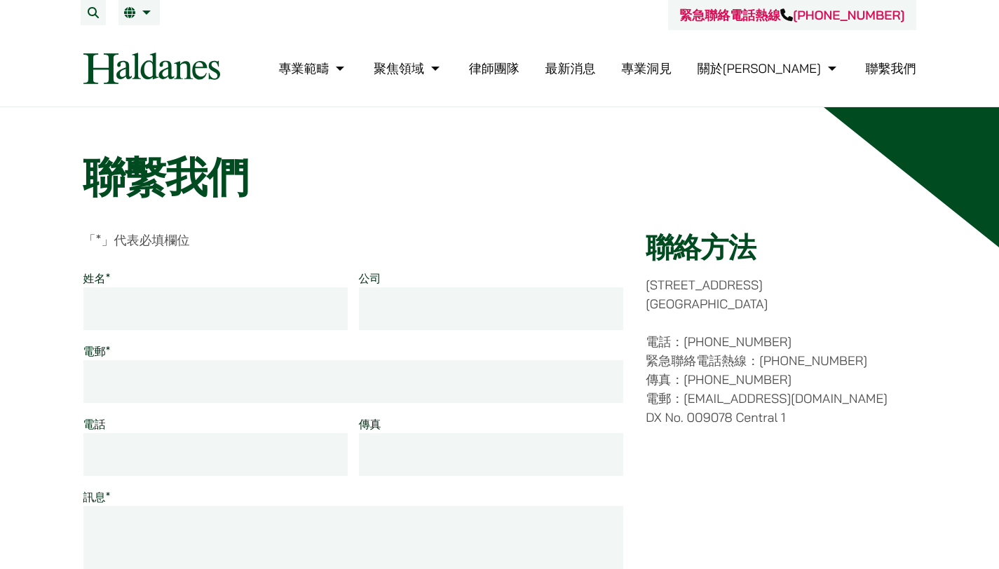  I want to click on a: 聯繫我們, so click(891, 68).